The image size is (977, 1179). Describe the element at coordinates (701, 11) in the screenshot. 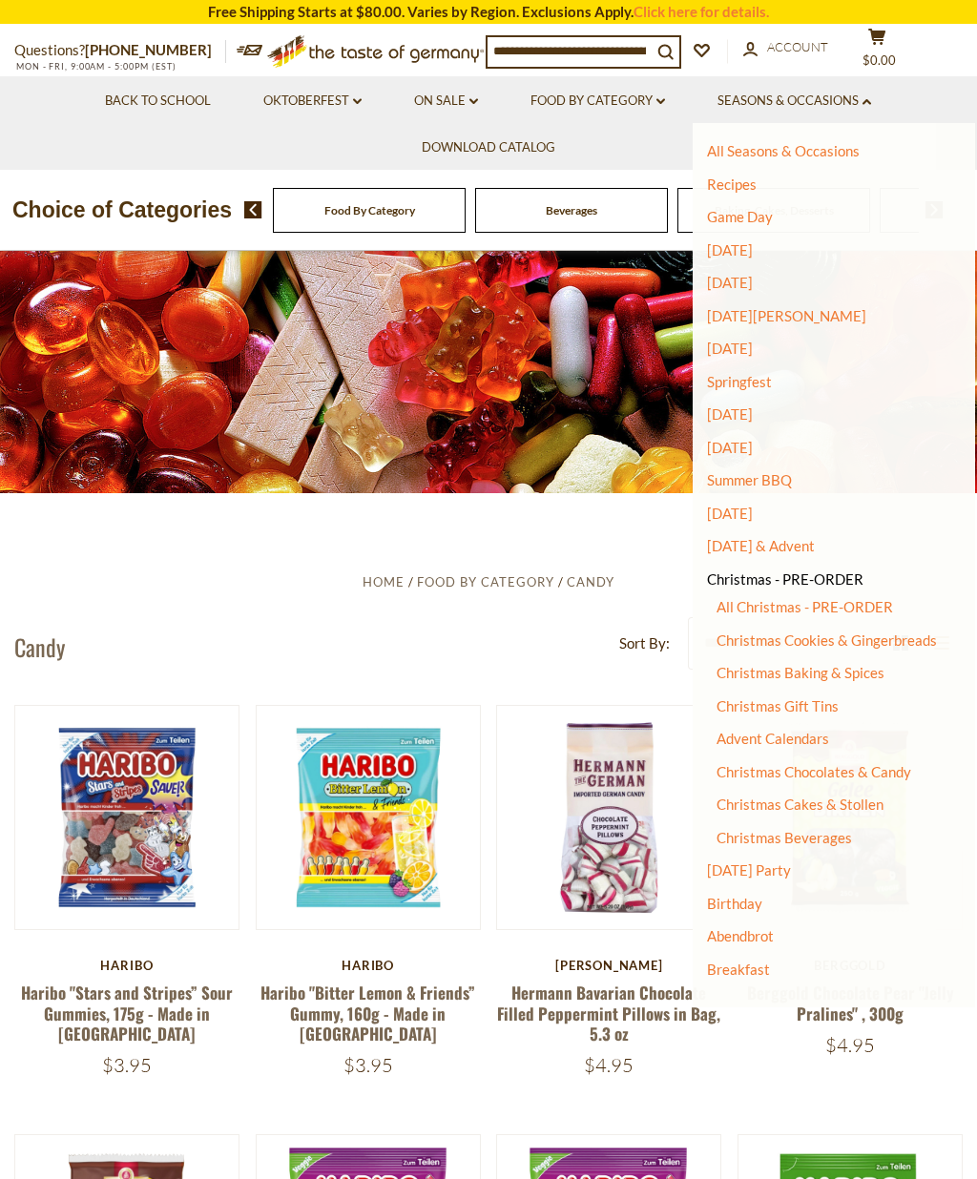

I see `a: Click here for details.` at that location.